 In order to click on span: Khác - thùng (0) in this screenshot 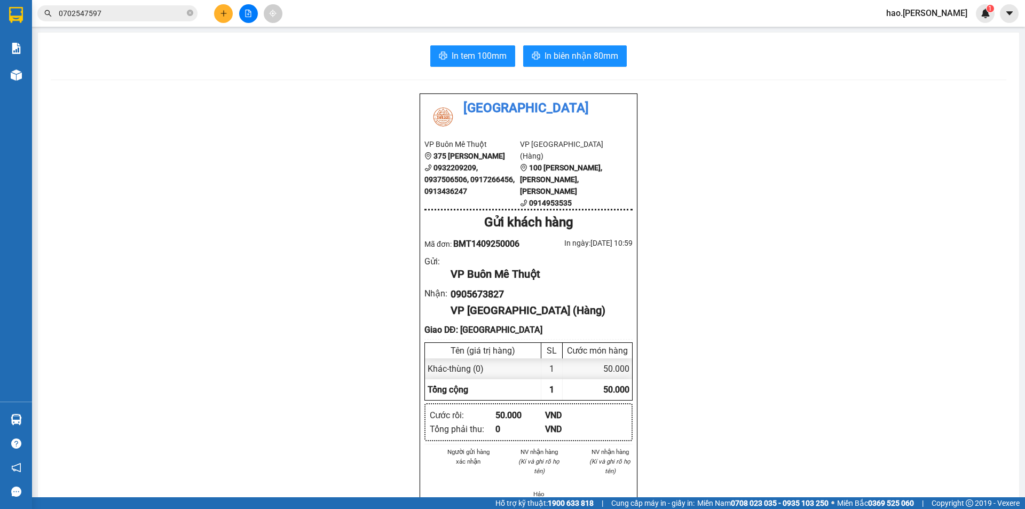, I will do `click(456, 368)`.